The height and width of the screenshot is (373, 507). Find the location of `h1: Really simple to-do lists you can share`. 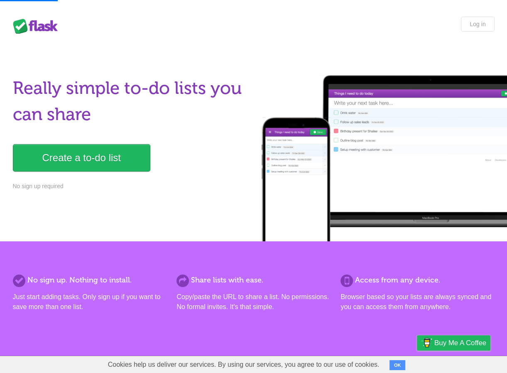

h1: Really simple to-do lists you can share is located at coordinates (131, 101).